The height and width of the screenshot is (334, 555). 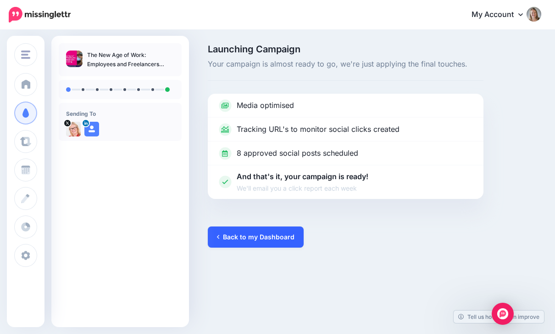 I want to click on p: And that's it, your campaign is ready!, so click(x=302, y=182).